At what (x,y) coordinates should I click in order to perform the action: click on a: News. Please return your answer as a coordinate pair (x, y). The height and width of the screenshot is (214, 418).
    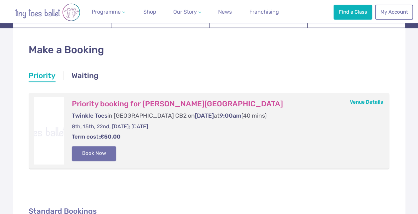
    Looking at the image, I should click on (225, 12).